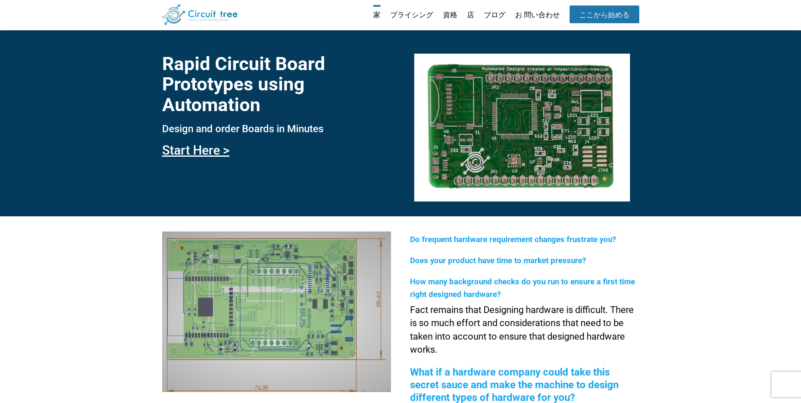 Image resolution: width=801 pixels, height=403 pixels. I want to click on a: プライシング, so click(412, 15).